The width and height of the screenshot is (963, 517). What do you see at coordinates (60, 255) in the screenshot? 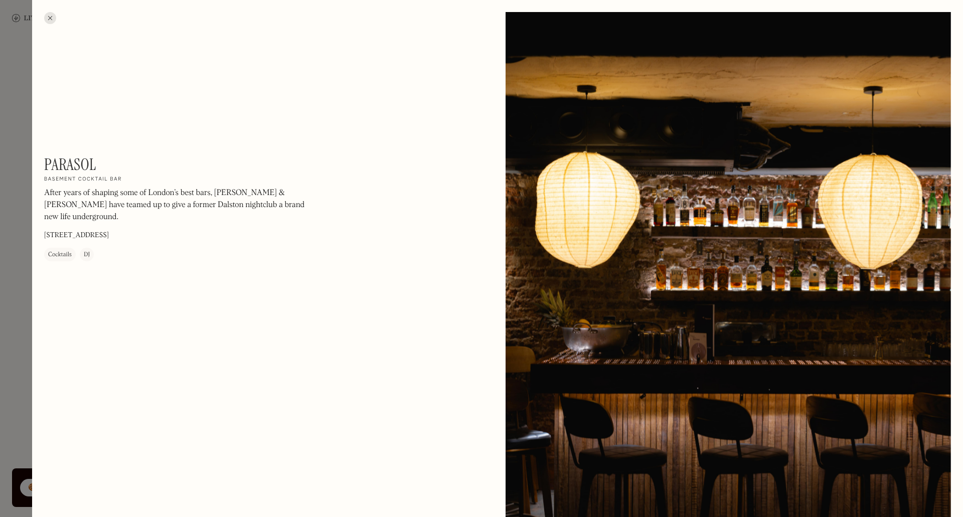
I see `div: Cocktails` at bounding box center [60, 255].